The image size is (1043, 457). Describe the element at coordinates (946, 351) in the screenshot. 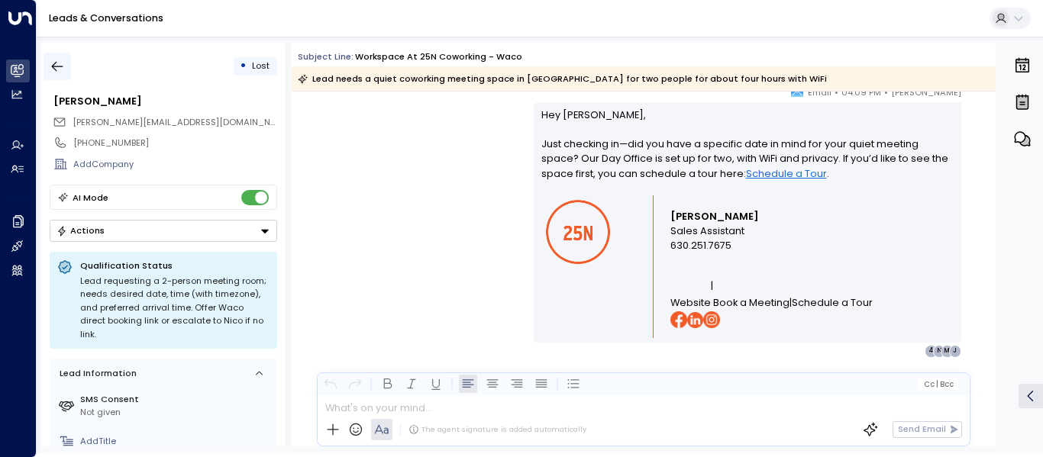

I see `div: M` at that location.